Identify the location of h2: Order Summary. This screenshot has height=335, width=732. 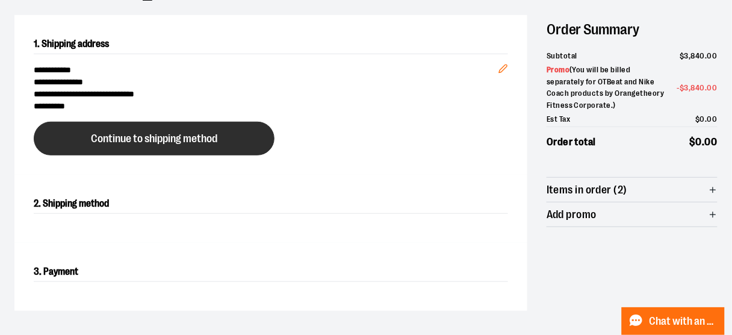
(632, 29).